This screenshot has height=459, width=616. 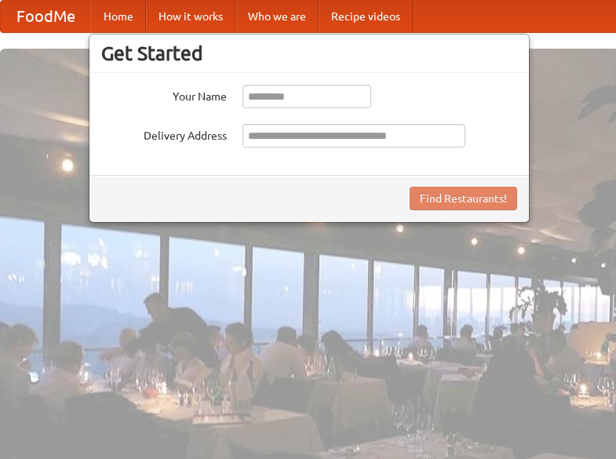 What do you see at coordinates (309, 53) in the screenshot?
I see `h3: Get Started` at bounding box center [309, 53].